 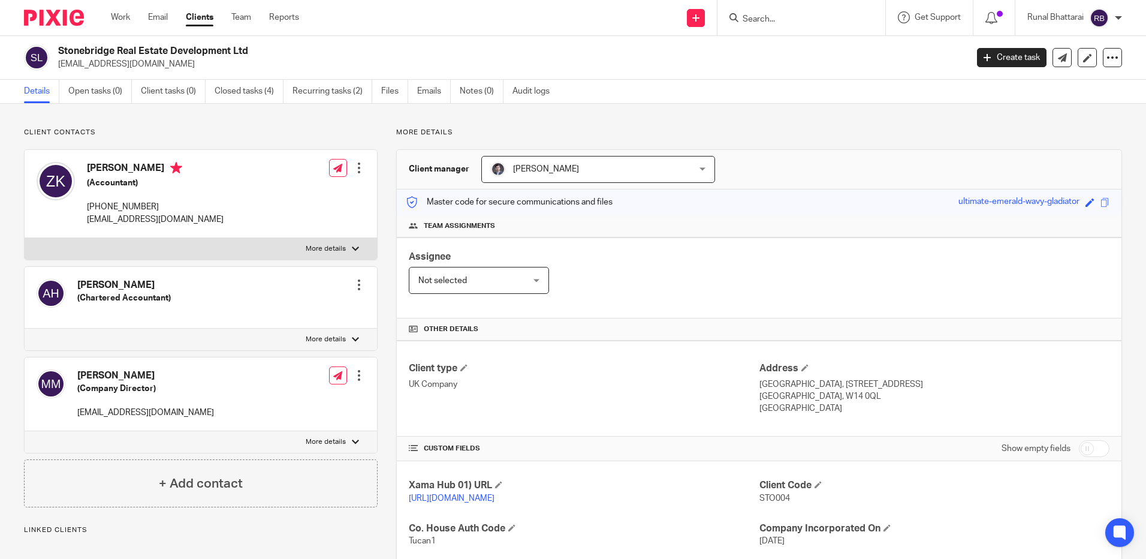 What do you see at coordinates (201, 530) in the screenshot?
I see `p: Linked clients` at bounding box center [201, 530].